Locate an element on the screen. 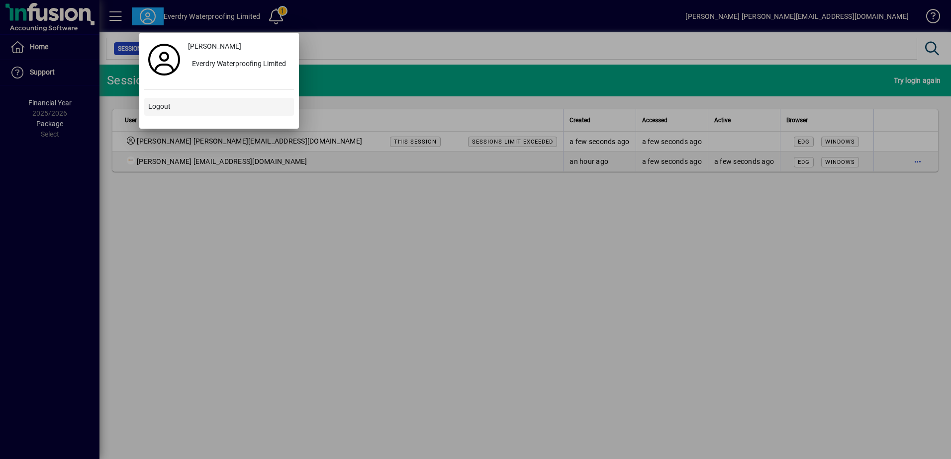 The width and height of the screenshot is (951, 459). button: Logout is located at coordinates (219, 107).